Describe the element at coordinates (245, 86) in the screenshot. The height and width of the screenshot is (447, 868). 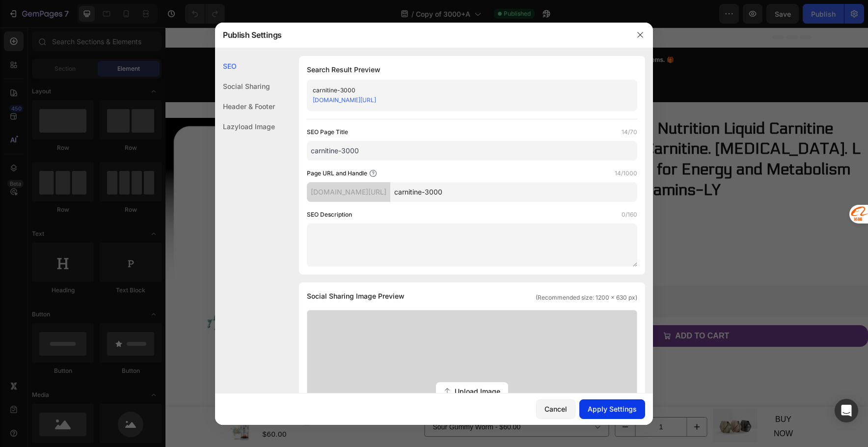
I see `div: Social Sharing` at that location.